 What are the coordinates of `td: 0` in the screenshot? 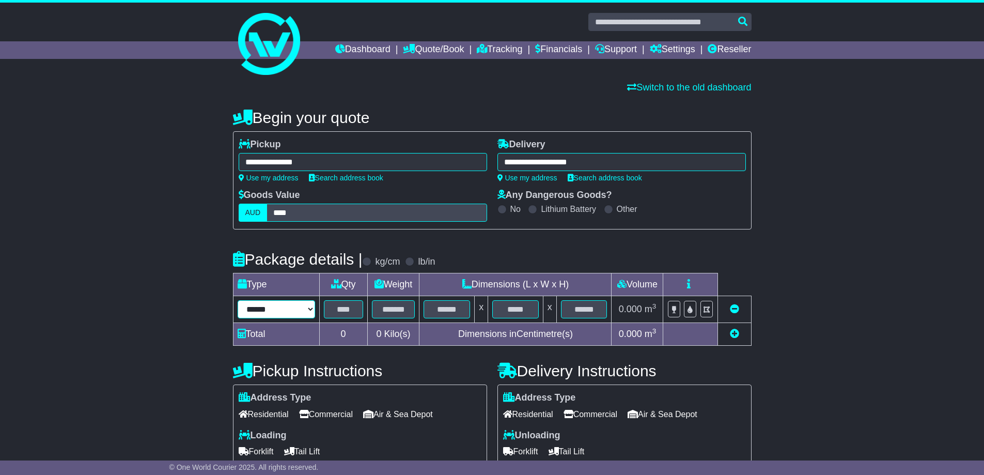 It's located at (343, 334).